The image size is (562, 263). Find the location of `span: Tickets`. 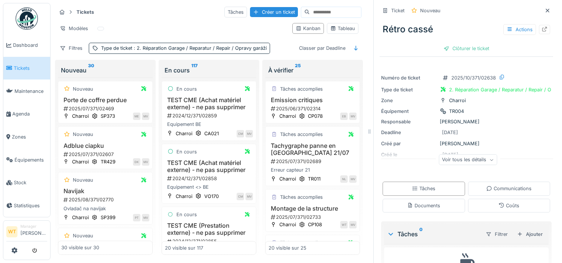

span: Tickets is located at coordinates (30, 68).